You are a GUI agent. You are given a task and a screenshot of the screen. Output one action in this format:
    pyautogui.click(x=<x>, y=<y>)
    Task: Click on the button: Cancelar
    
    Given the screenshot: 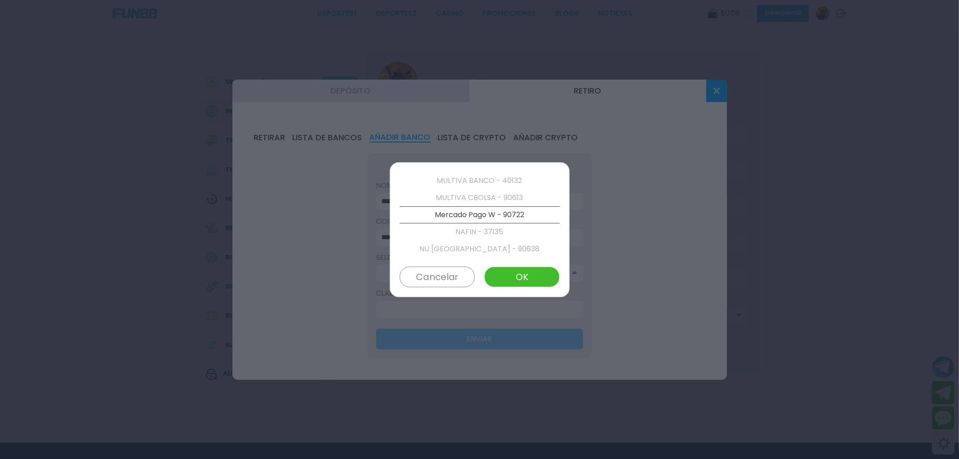 What is the action you would take?
    pyautogui.click(x=437, y=277)
    